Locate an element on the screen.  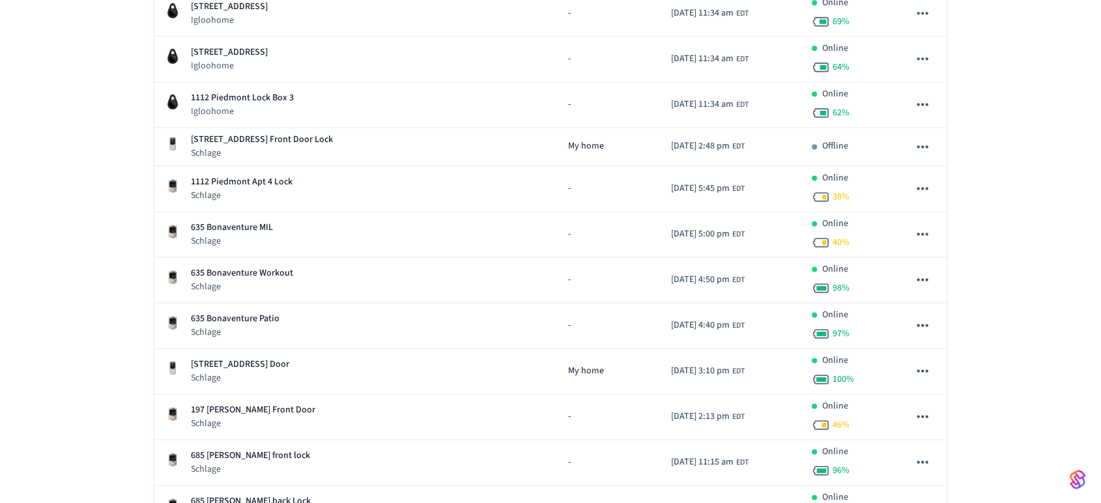
p: 635 Bonaventure Workout is located at coordinates (242, 273).